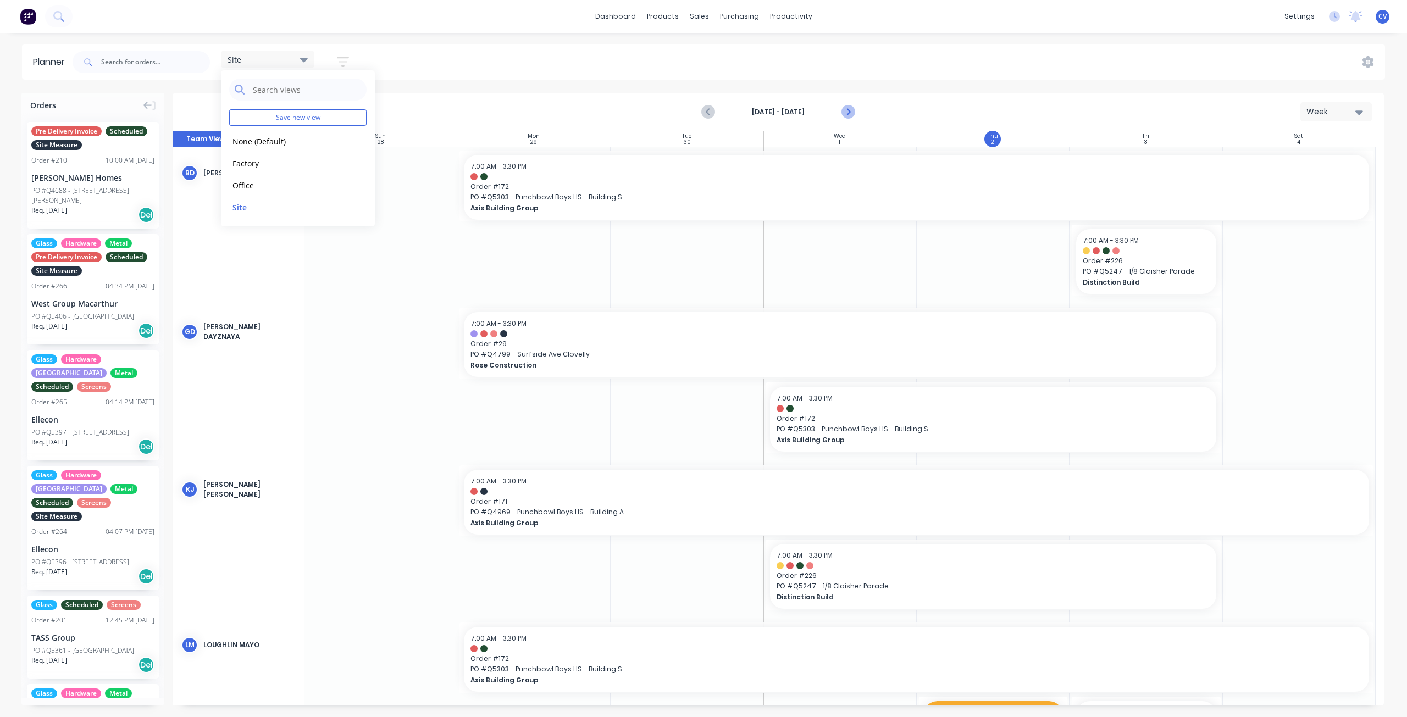 The width and height of the screenshot is (1407, 717). I want to click on div: productivity, so click(791, 16).